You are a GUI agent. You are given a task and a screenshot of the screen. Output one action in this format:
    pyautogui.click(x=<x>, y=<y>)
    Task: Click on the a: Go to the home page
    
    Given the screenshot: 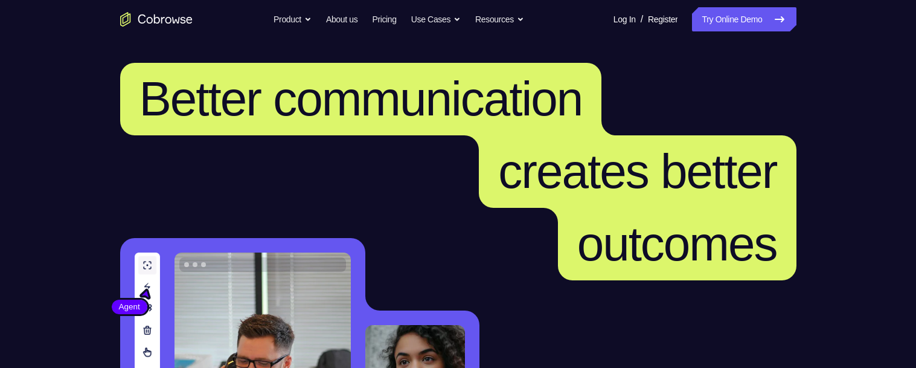 What is the action you would take?
    pyautogui.click(x=156, y=19)
    